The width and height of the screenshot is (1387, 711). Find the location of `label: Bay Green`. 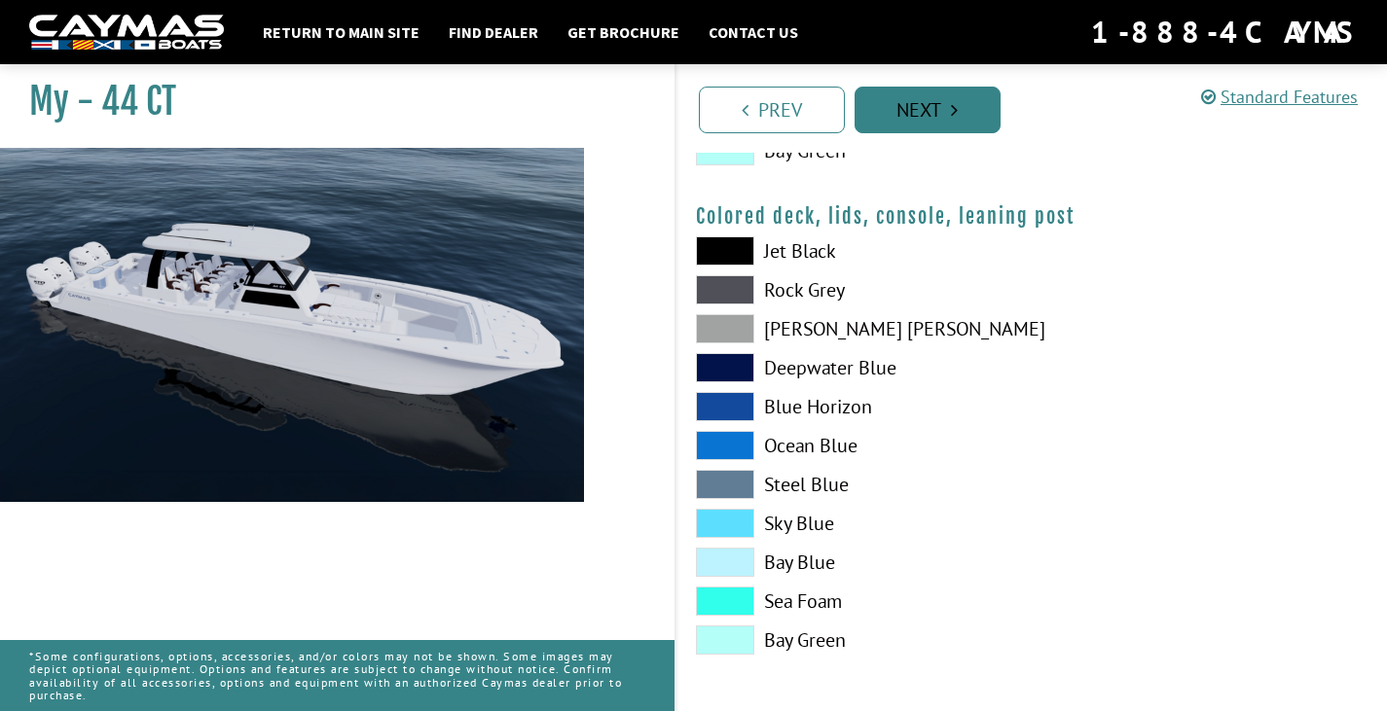

label: Bay Green is located at coordinates (853, 640).